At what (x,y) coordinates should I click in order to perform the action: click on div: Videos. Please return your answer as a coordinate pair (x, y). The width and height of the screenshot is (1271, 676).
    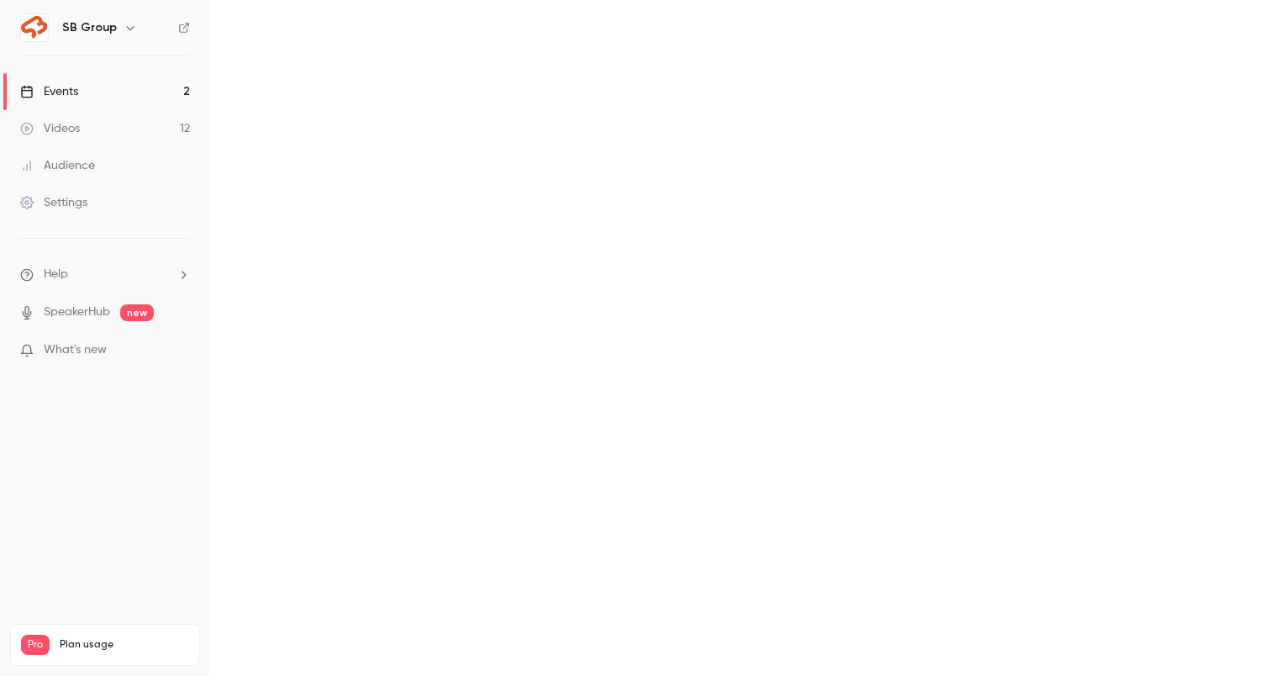
    Looking at the image, I should click on (50, 129).